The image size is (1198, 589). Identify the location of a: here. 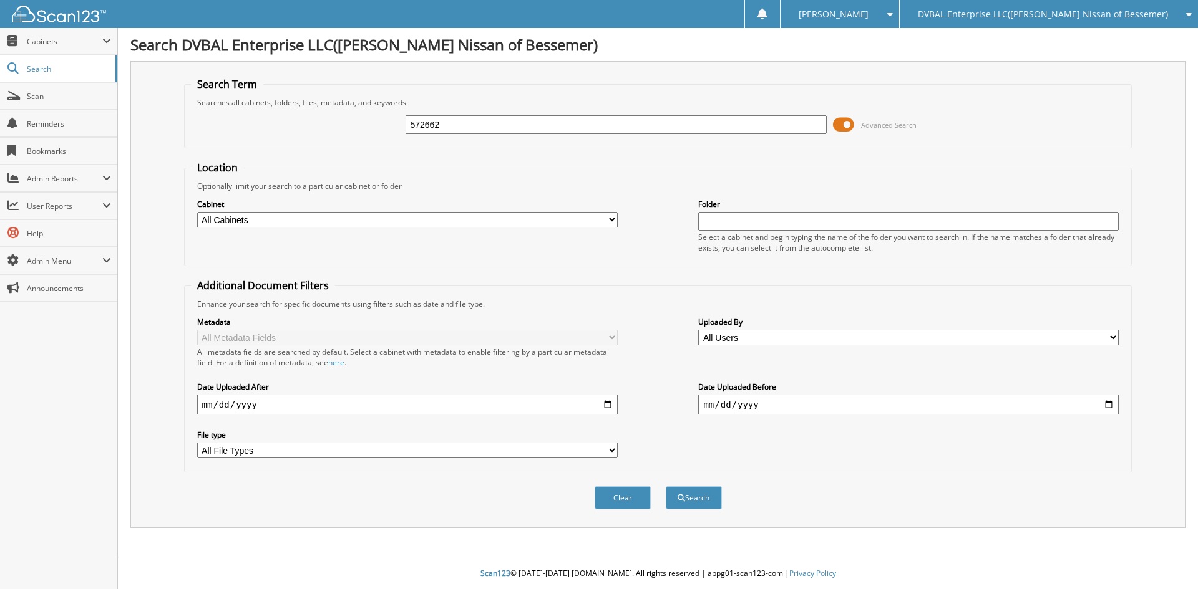
(336, 362).